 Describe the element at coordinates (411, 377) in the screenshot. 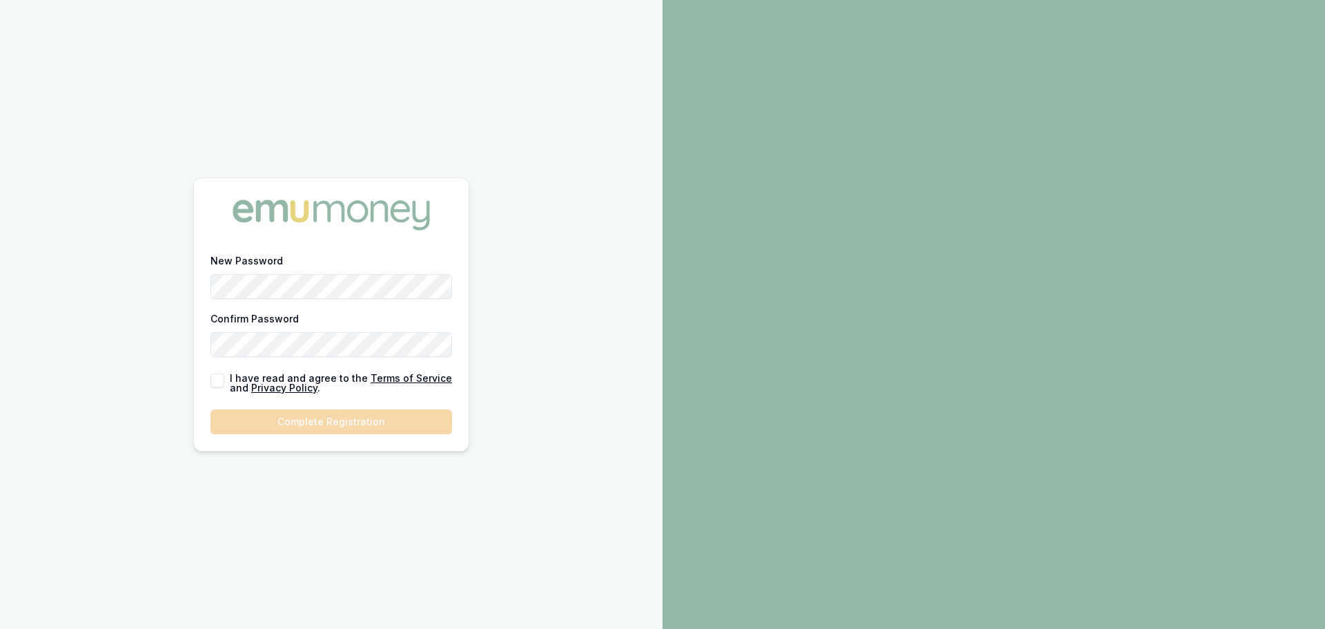

I see `a: Terms of Service` at that location.